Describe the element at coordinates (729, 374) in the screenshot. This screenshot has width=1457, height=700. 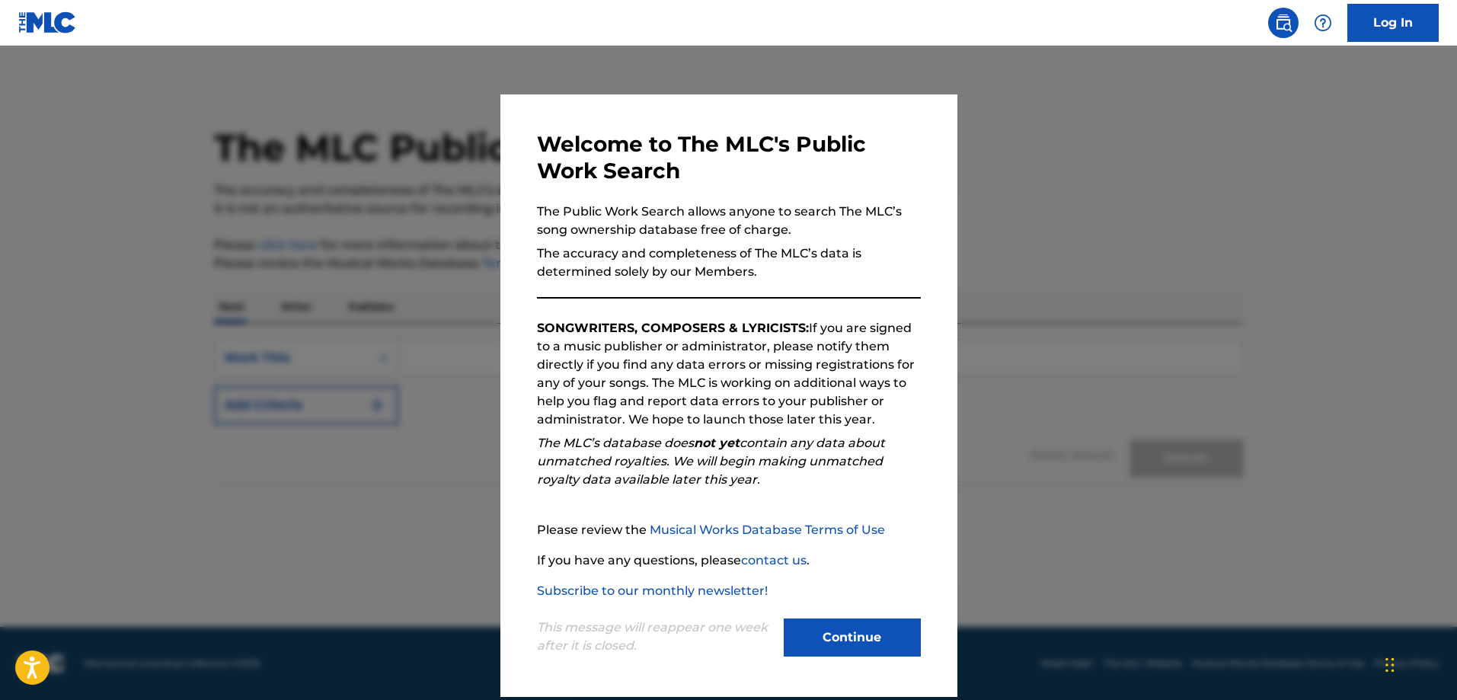
I see `p: If you are signed to a music publisher or administrator, please notify them directly if you find ...` at that location.